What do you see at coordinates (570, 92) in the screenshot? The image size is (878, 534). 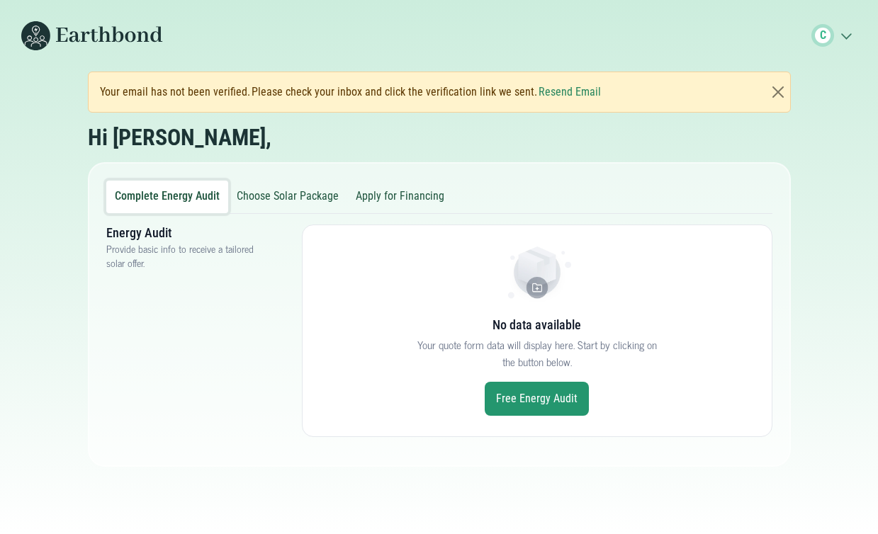 I see `button: Resend Email` at bounding box center [570, 92].